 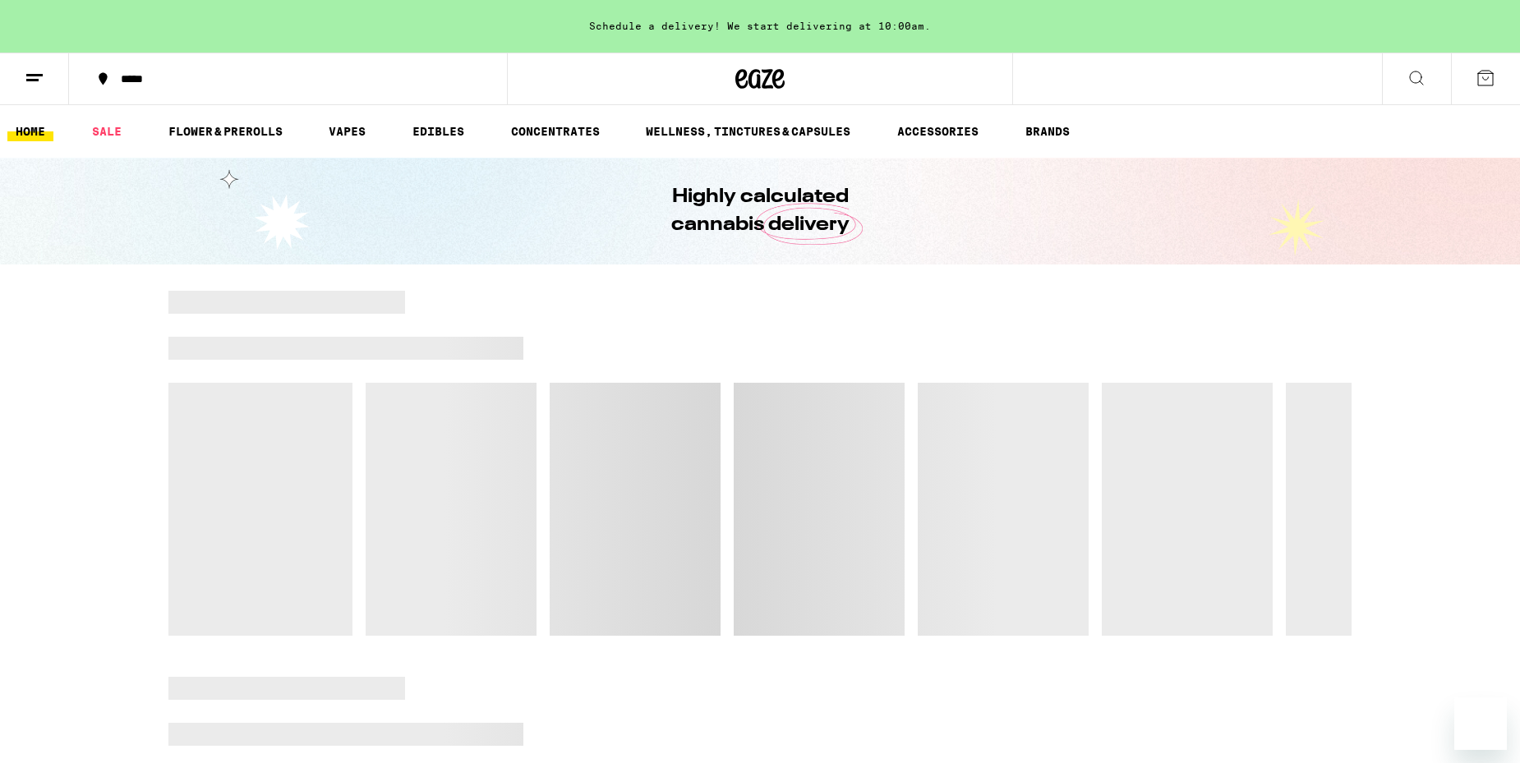 I want to click on a: ACCESSORIES, so click(x=937, y=131).